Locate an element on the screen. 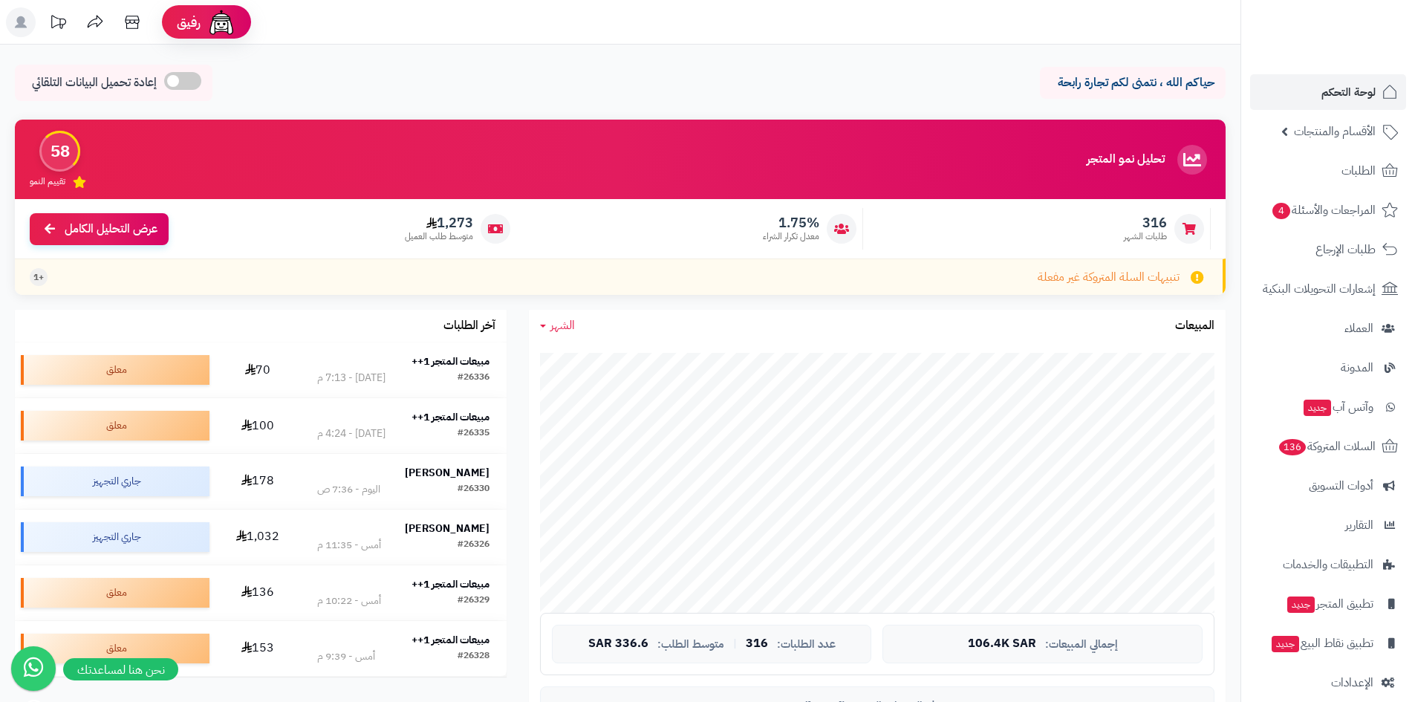 This screenshot has height=702, width=1415. a: تطبيق المتجرجديد is located at coordinates (1328, 604).